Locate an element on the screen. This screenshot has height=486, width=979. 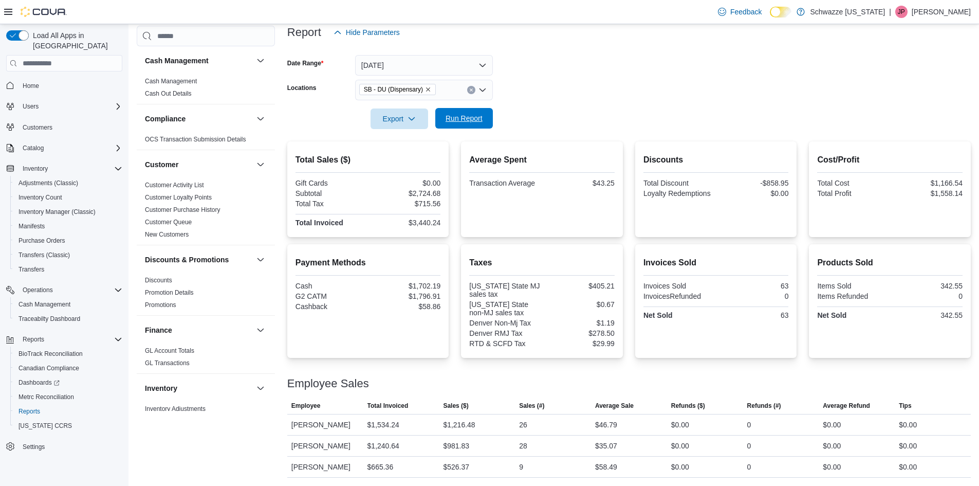
div: $278.50 is located at coordinates (579, 333).